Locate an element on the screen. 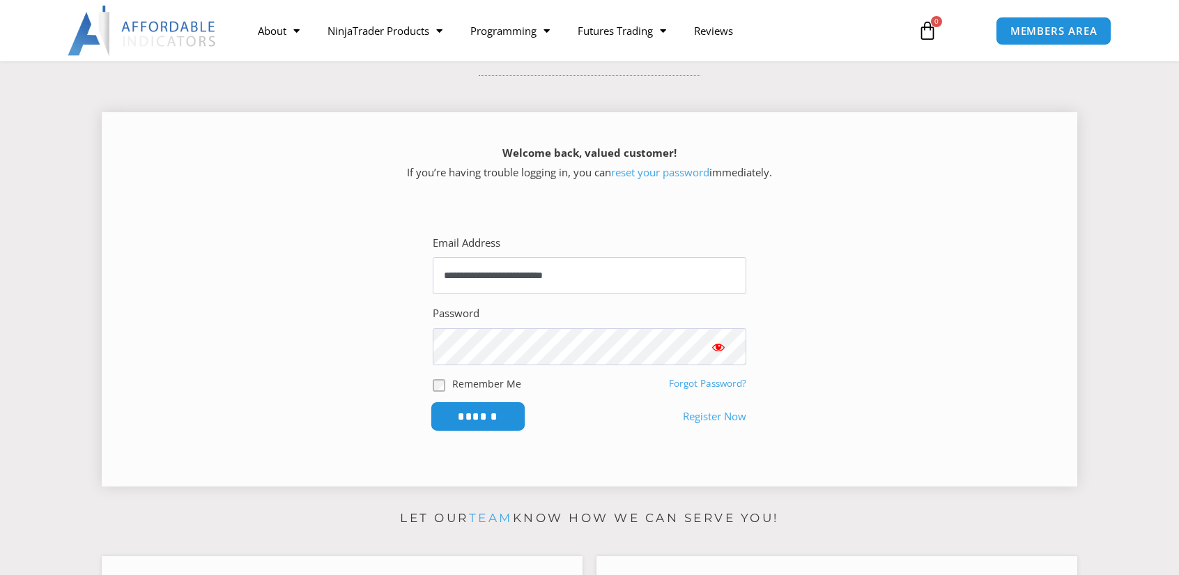 The height and width of the screenshot is (575, 1179). a: team is located at coordinates (491, 518).